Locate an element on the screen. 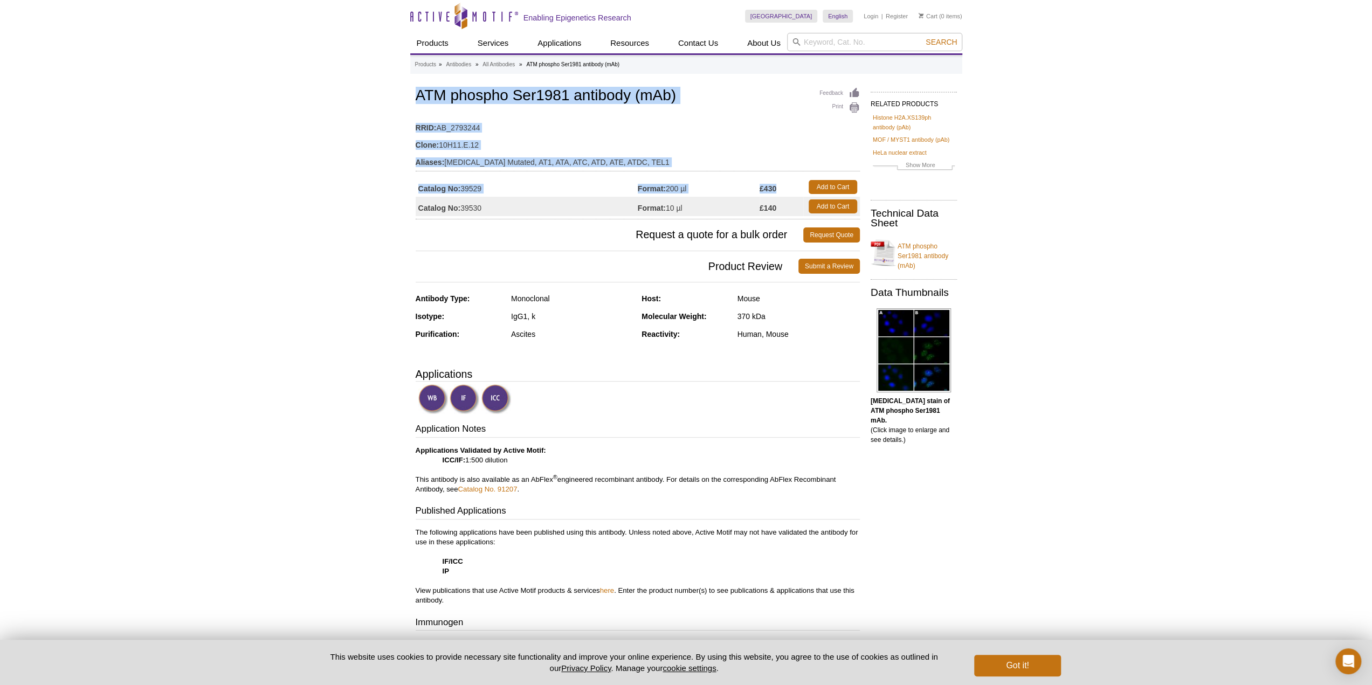  a: Privacy Policy is located at coordinates (586, 668).